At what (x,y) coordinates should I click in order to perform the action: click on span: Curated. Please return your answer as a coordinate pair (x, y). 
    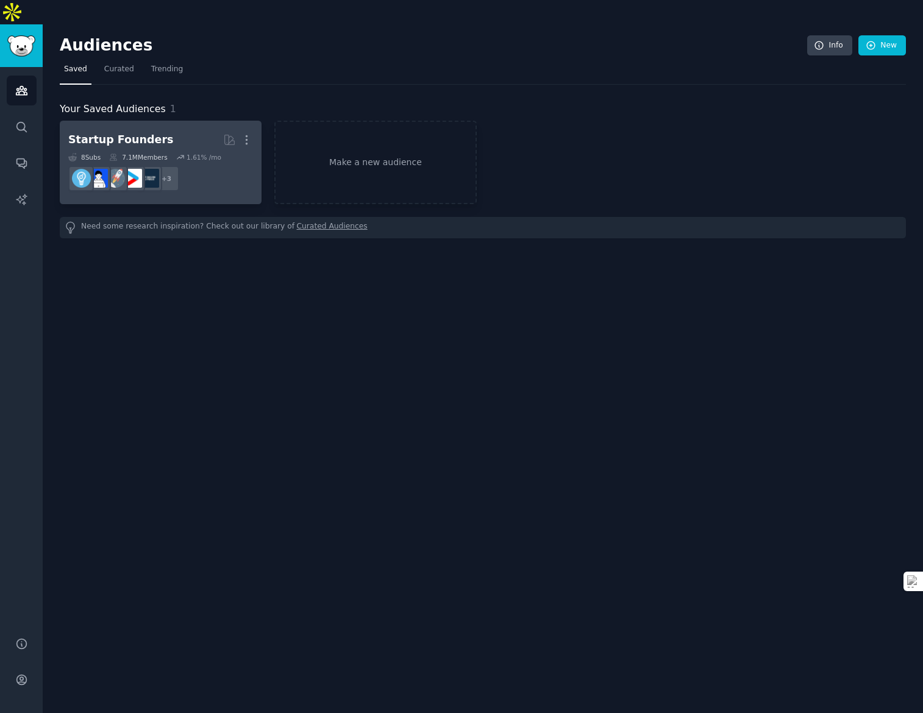
    Looking at the image, I should click on (119, 70).